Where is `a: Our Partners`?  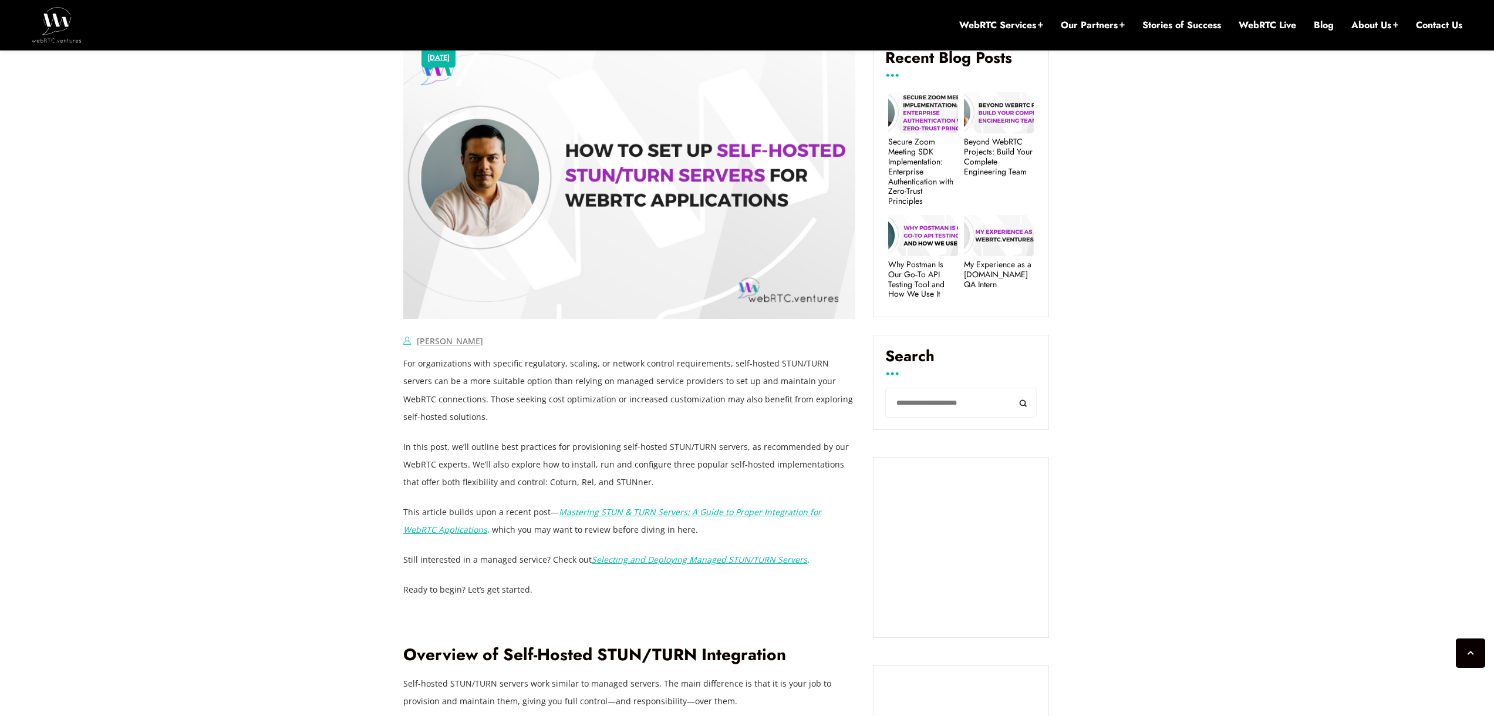
a: Our Partners is located at coordinates (1093, 25).